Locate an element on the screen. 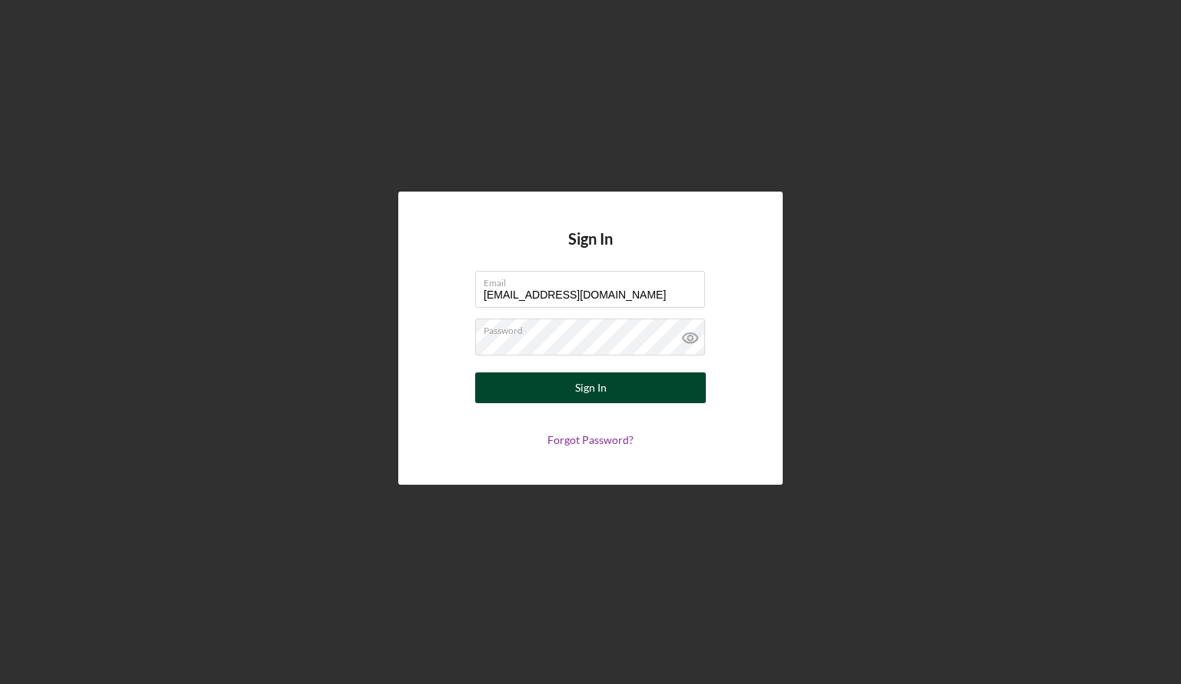 This screenshot has width=1181, height=684. label: Password is located at coordinates (595, 328).